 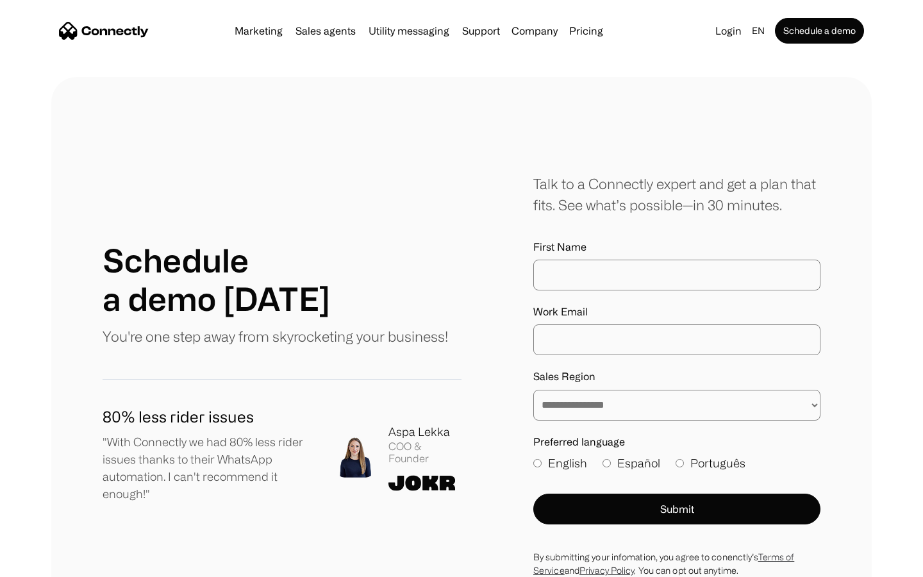 What do you see at coordinates (51, 563) in the screenshot?
I see `ul: Language list` at bounding box center [51, 563].